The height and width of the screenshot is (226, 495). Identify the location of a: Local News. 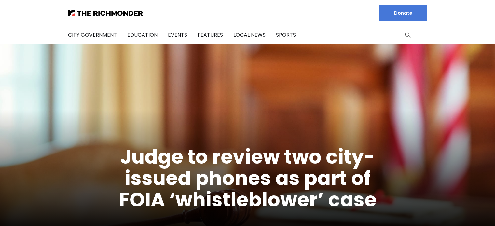
(249, 35).